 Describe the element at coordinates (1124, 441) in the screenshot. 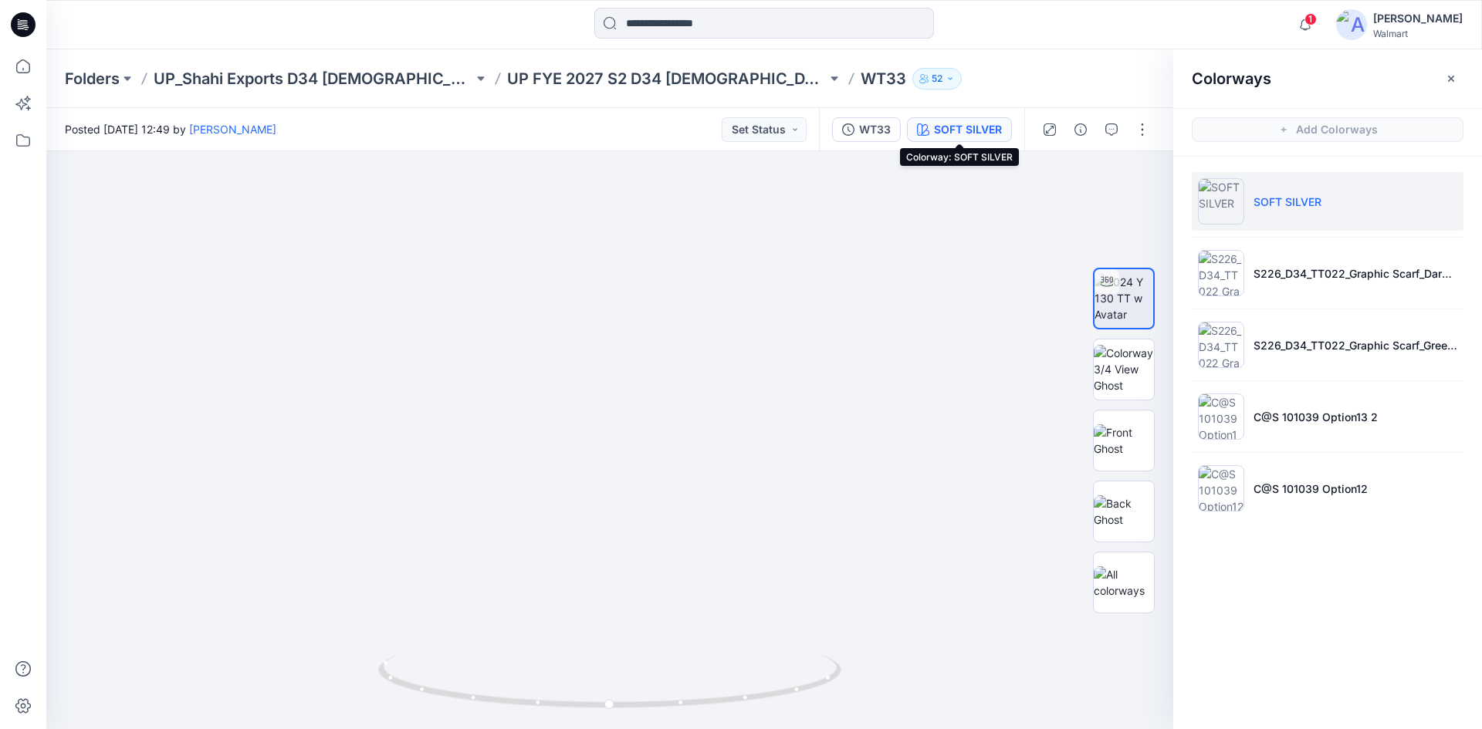

I see `img: Front Ghost` at that location.